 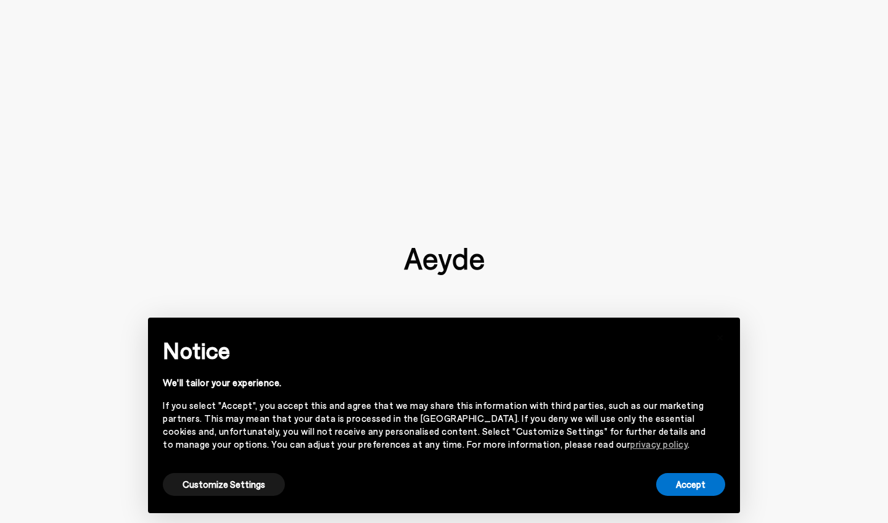 What do you see at coordinates (434, 350) in the screenshot?
I see `h2: Notice` at bounding box center [434, 350].